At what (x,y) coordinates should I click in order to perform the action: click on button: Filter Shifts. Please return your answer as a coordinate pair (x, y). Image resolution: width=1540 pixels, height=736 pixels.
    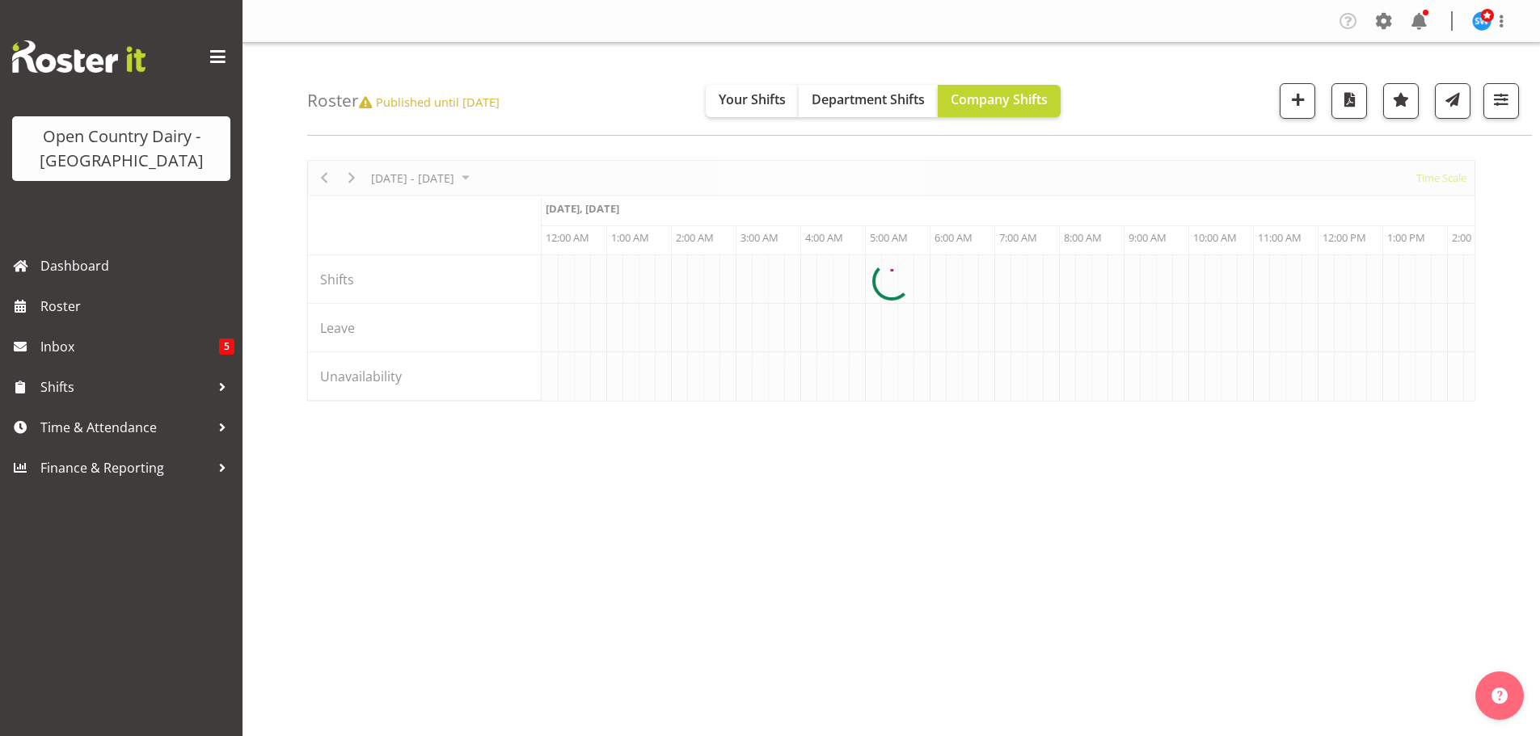
    Looking at the image, I should click on (1501, 101).